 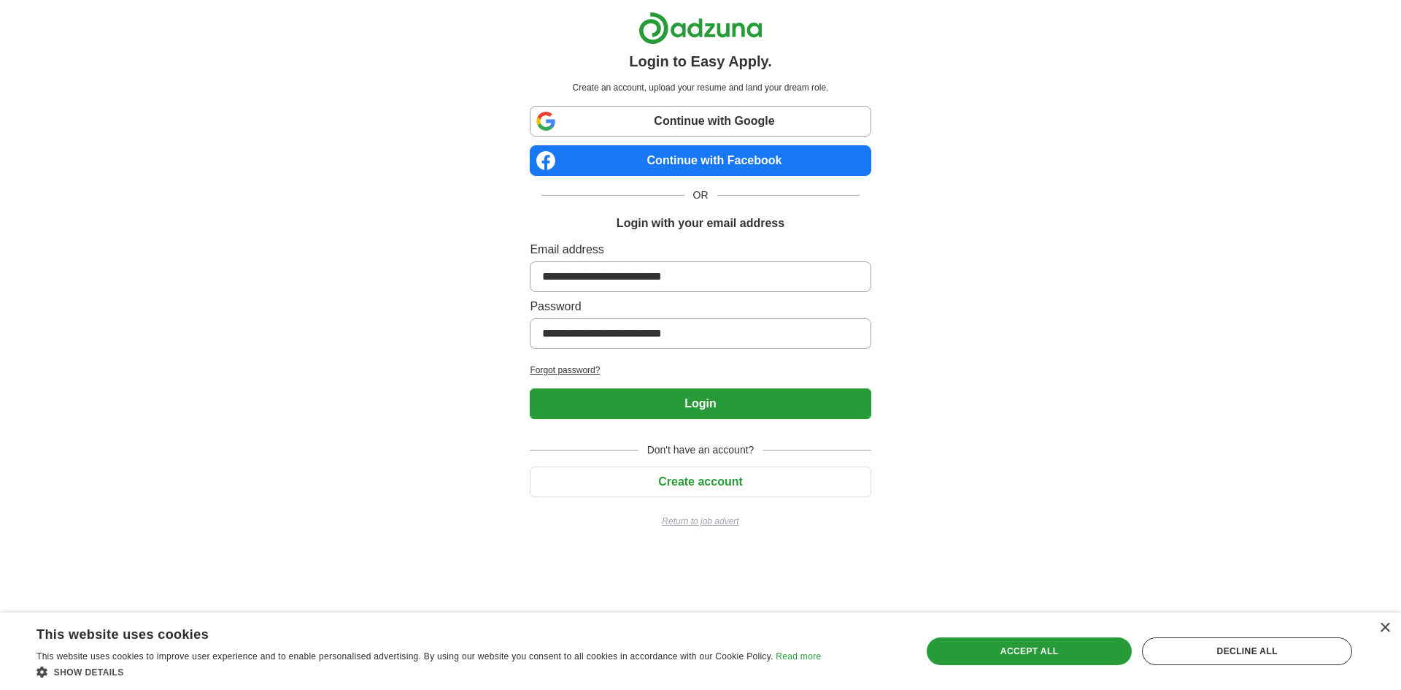 I want to click on h1: Login with your email address, so click(x=700, y=223).